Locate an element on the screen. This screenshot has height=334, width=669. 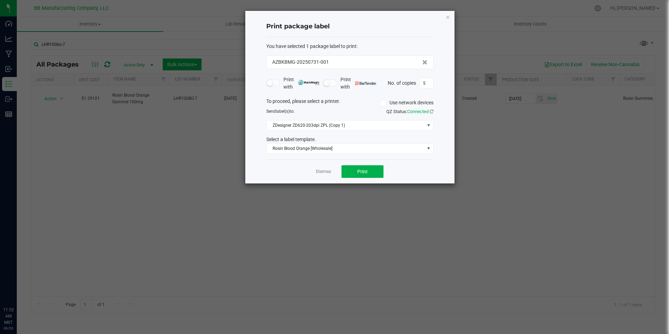
span: ZDesigner ZD620-203dpi ZPL (Copy 1) is located at coordinates (346, 125).